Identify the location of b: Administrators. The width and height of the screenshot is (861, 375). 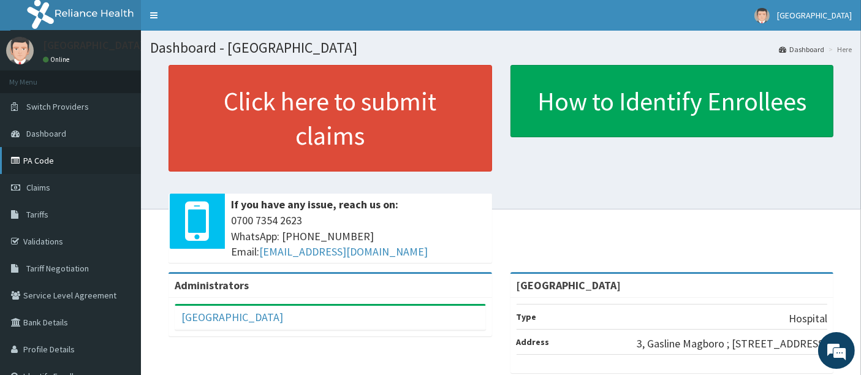
(211, 285).